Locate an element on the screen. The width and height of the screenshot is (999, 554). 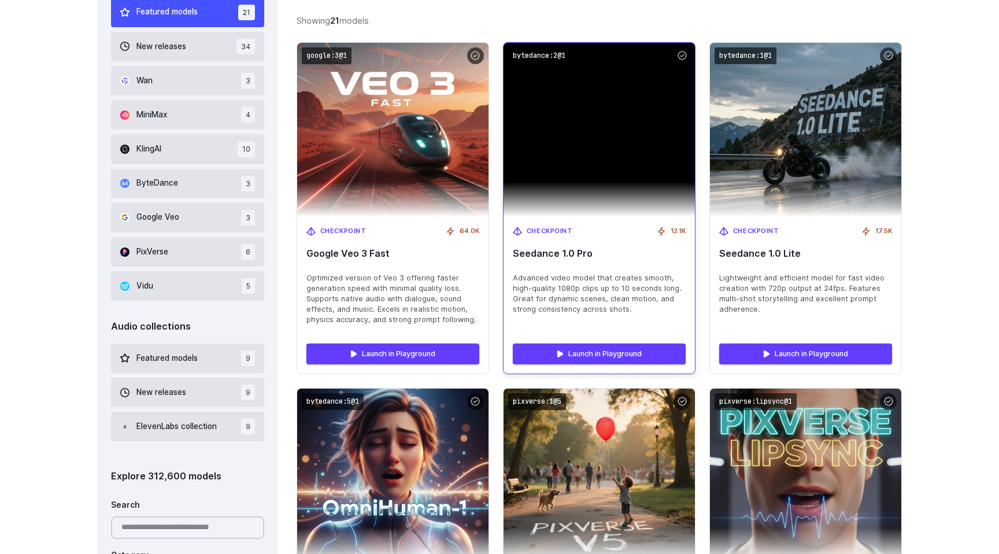
span: 17.5K is located at coordinates (884, 231).